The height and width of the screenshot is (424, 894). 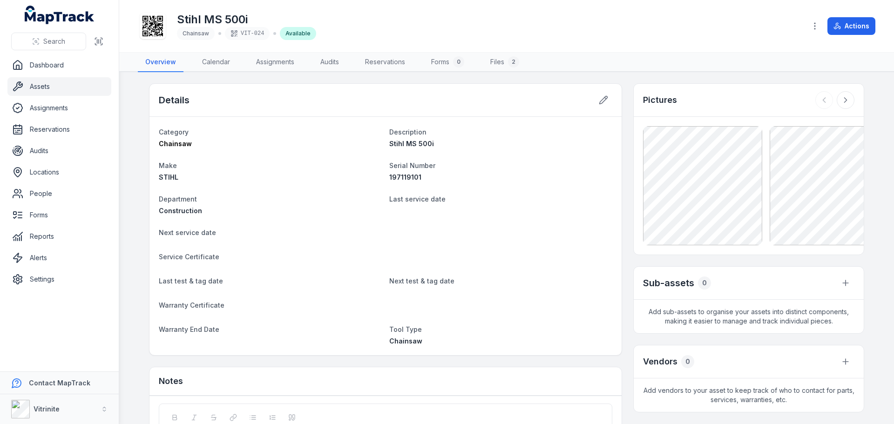 I want to click on div: VIT-024, so click(x=247, y=34).